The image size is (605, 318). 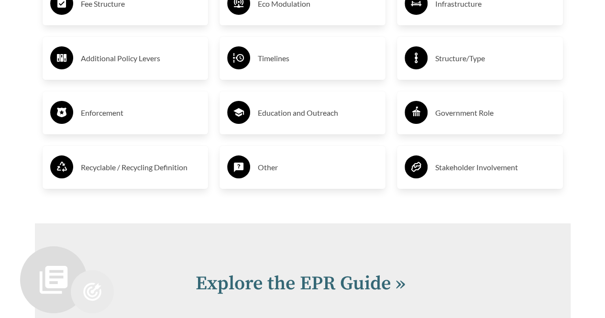 What do you see at coordinates (318, 58) in the screenshot?
I see `h3: Timelines` at bounding box center [318, 58].